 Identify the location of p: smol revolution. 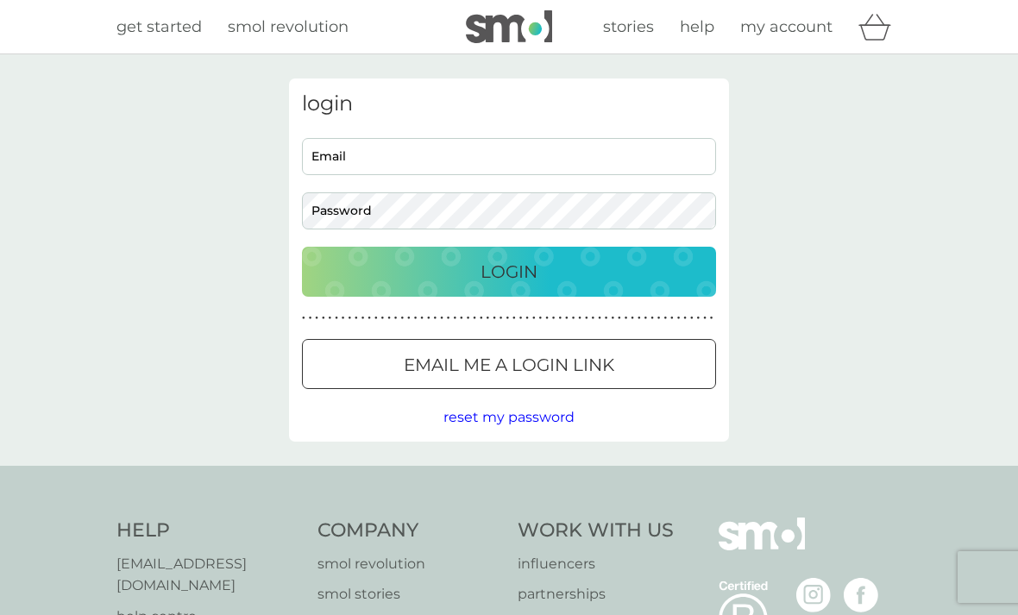
(409, 564).